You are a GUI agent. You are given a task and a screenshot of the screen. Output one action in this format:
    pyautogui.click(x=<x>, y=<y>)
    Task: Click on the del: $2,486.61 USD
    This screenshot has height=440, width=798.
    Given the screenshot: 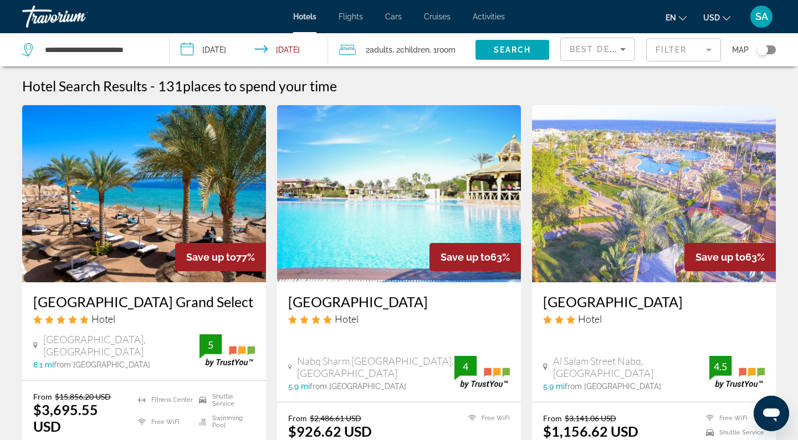 What is the action you would take?
    pyautogui.click(x=335, y=418)
    